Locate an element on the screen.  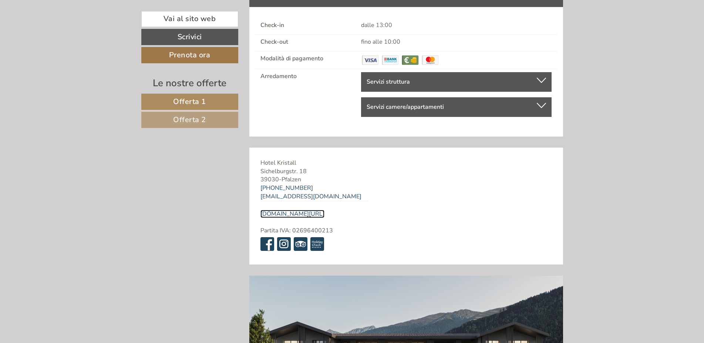
a: Vai al sito web is located at coordinates (190, 19).